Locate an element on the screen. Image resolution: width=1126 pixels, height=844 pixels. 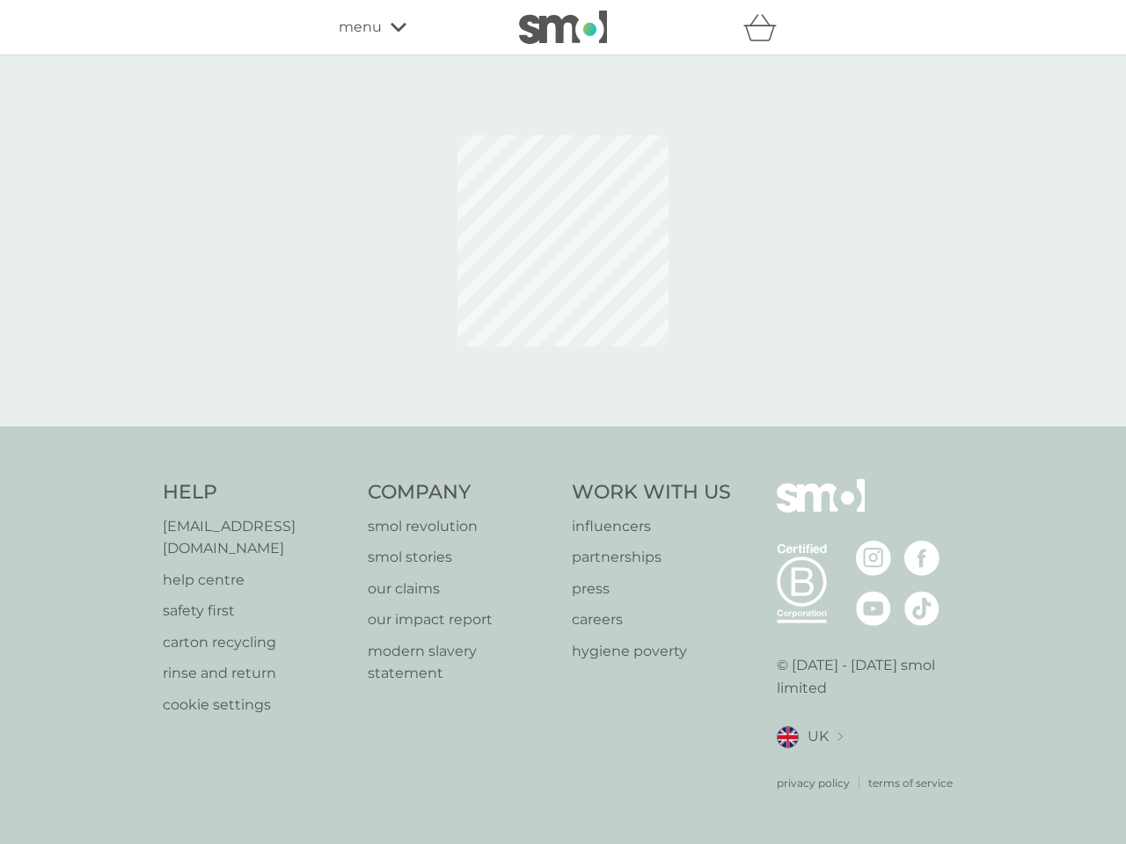
p: influencers is located at coordinates (651, 527).